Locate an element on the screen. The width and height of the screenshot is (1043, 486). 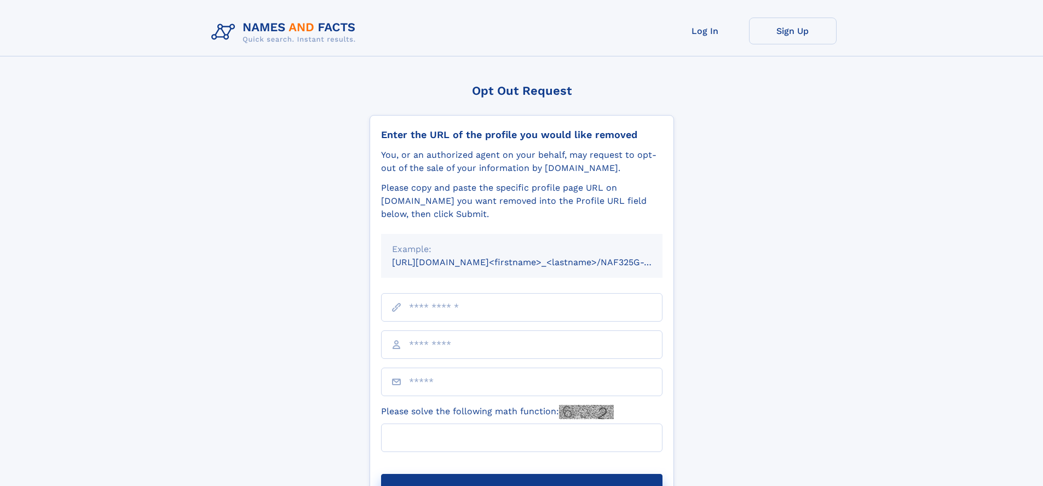
a: Sign Up is located at coordinates (793, 31).